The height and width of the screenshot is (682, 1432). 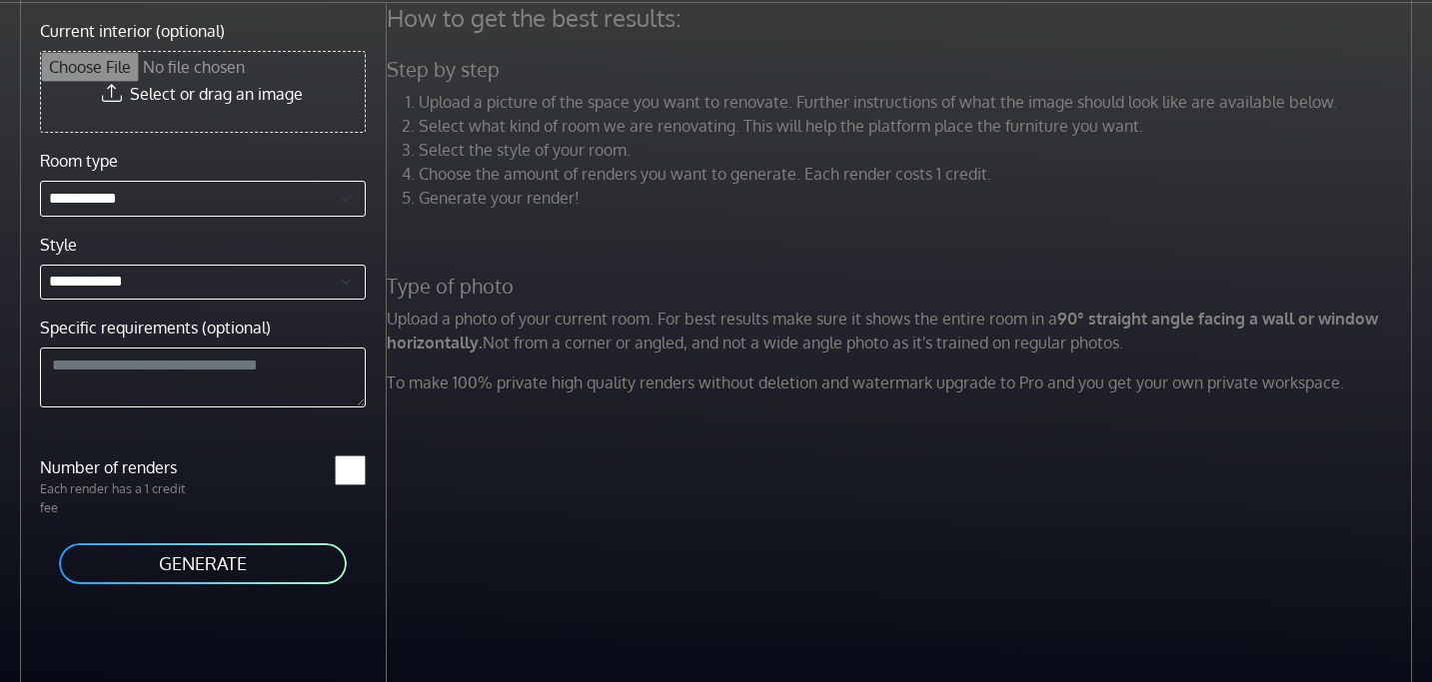 I want to click on label: Specific requirements (optional), so click(x=155, y=328).